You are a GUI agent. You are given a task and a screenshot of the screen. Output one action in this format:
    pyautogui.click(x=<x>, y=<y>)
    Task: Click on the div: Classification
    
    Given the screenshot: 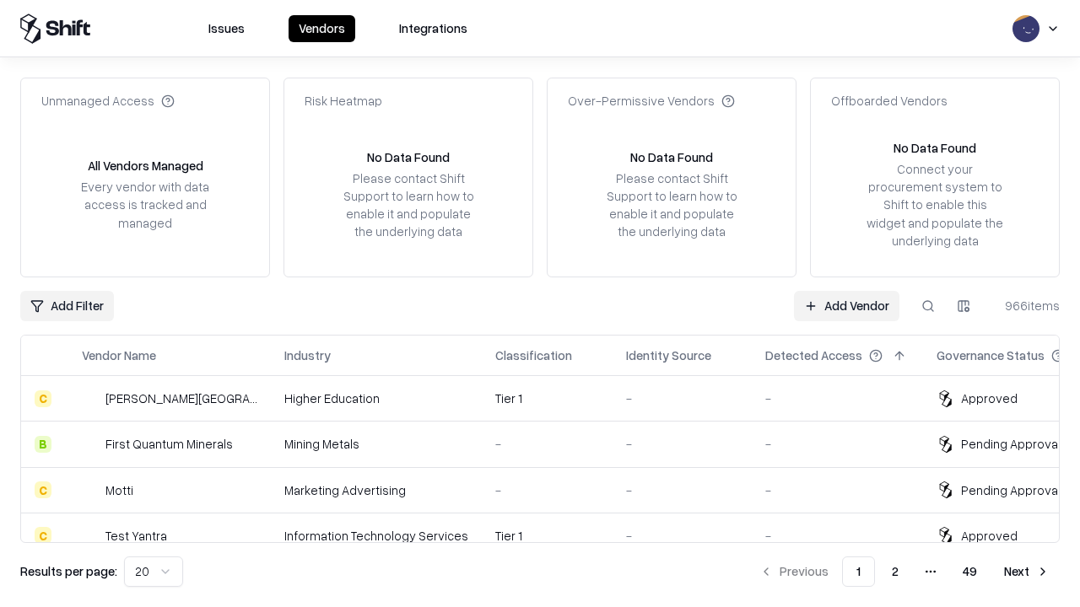 What is the action you would take?
    pyautogui.click(x=533, y=355)
    